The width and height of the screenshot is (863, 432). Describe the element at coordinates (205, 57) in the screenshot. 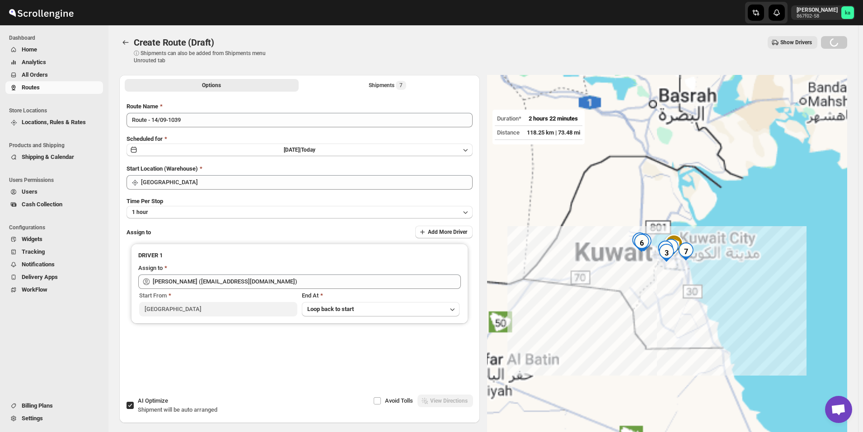

I see `p: ⓘ Shipments can also be added from Shipments menu Unrouted tab` at that location.